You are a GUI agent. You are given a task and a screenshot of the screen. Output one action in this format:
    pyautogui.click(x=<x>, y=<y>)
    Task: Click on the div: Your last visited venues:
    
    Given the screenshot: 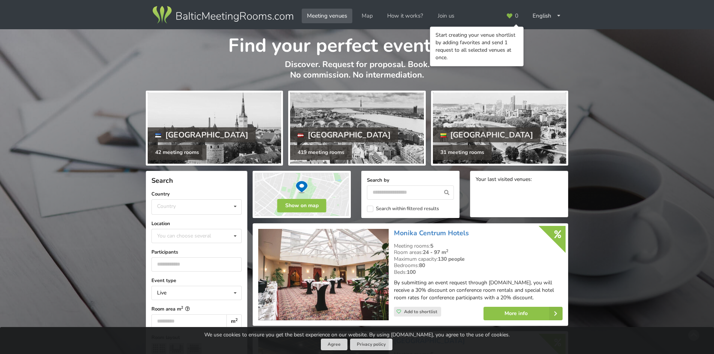 What is the action you would take?
    pyautogui.click(x=519, y=180)
    